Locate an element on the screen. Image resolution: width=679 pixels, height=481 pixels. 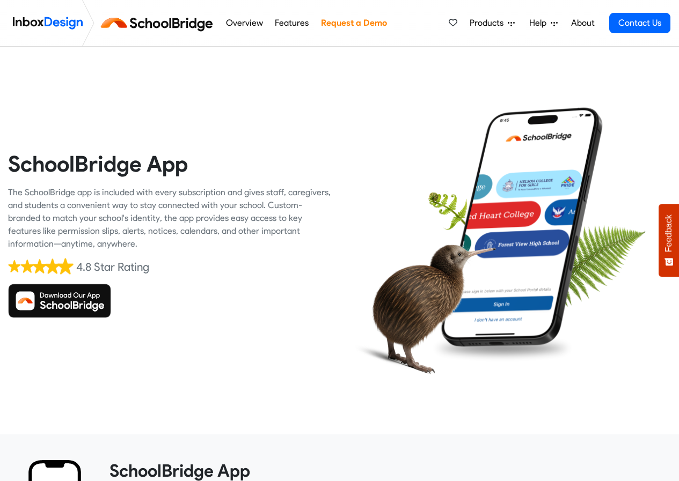
a: Request a Demo is located at coordinates (353, 23).